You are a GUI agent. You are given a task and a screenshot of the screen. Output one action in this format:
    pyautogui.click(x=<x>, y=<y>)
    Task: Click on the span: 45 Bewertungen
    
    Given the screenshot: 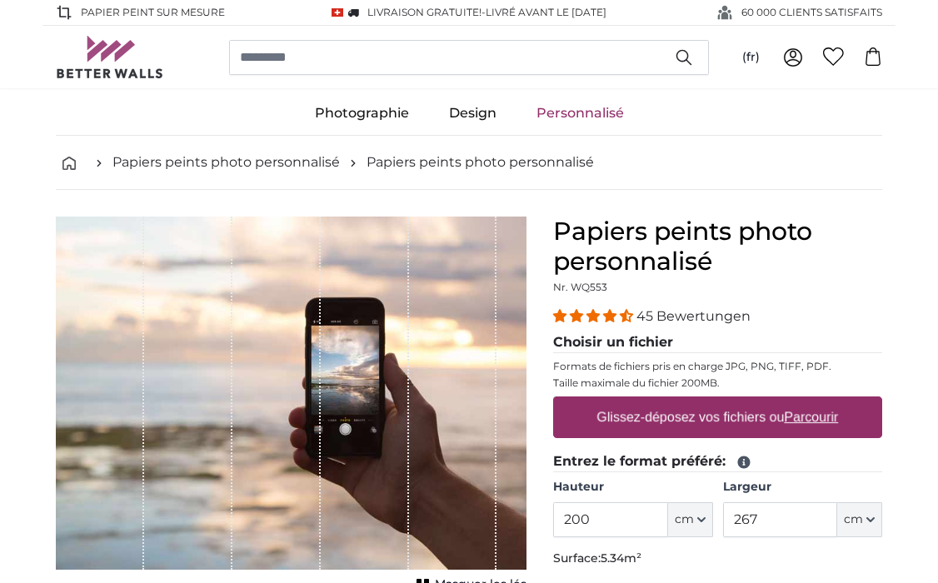 What is the action you would take?
    pyautogui.click(x=693, y=316)
    